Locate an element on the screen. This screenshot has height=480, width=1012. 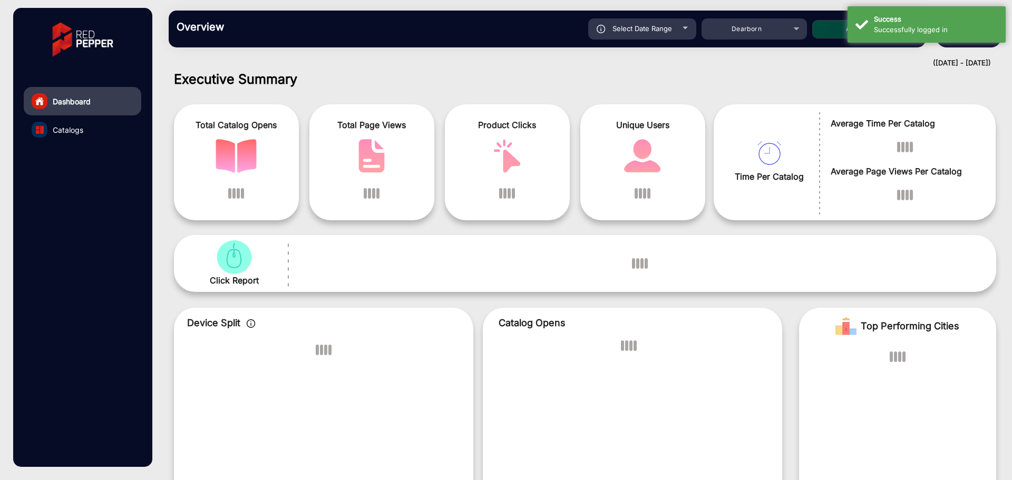
div: Successfully logged in is located at coordinates (936, 30).